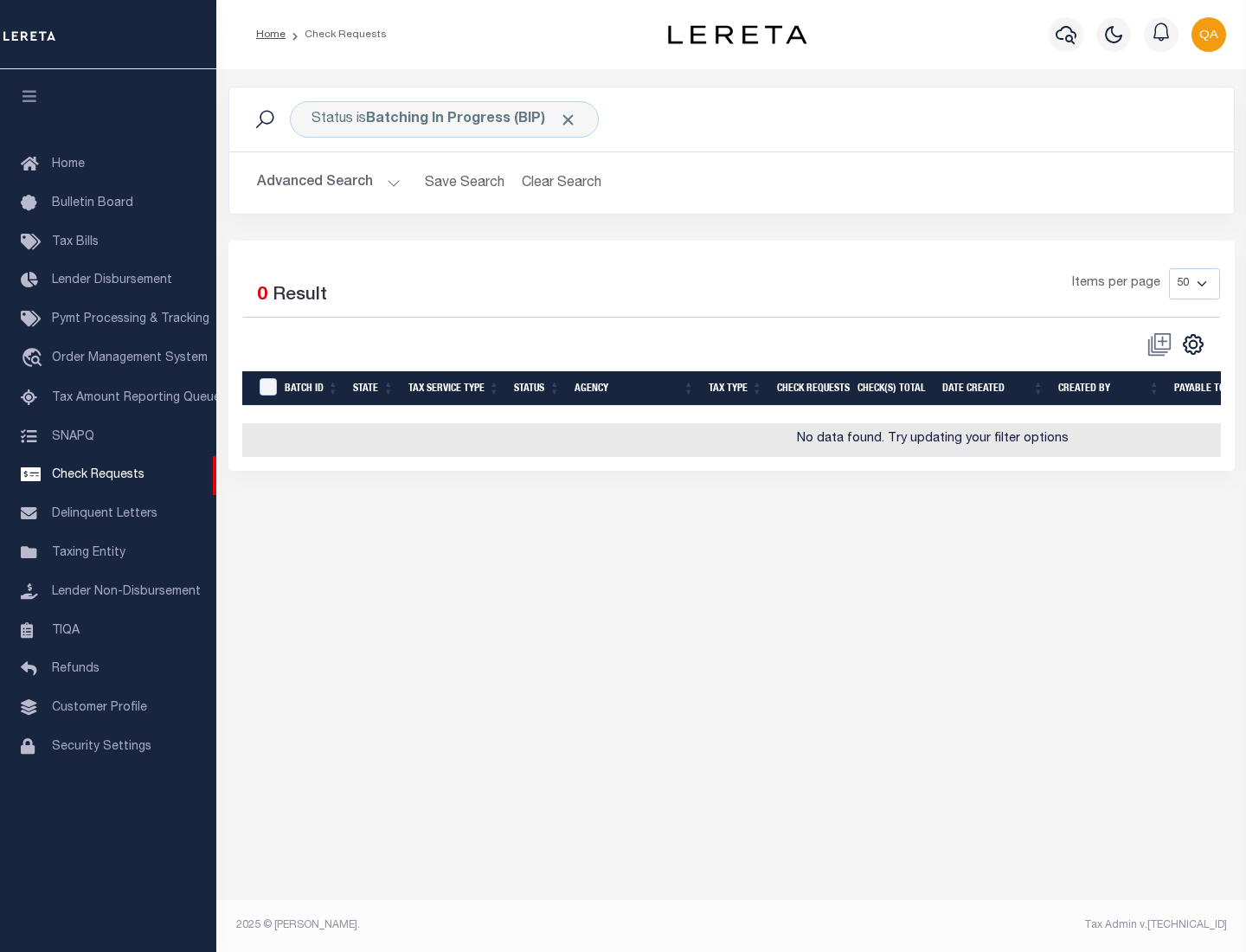 The image size is (1246, 952). Describe the element at coordinates (561, 183) in the screenshot. I see `button: Clear Search` at that location.